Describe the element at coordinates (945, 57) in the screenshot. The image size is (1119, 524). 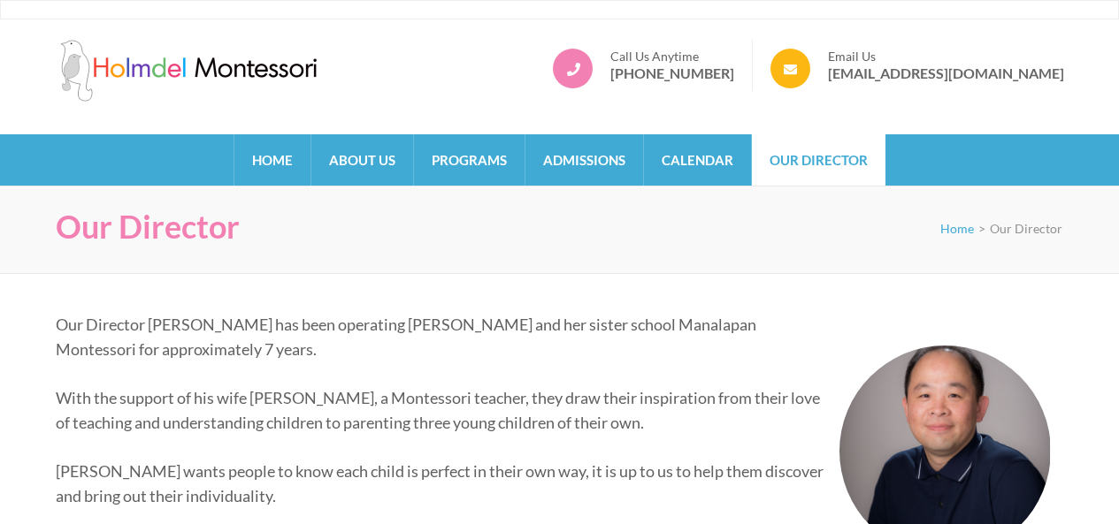
I see `span: Email Us` at that location.